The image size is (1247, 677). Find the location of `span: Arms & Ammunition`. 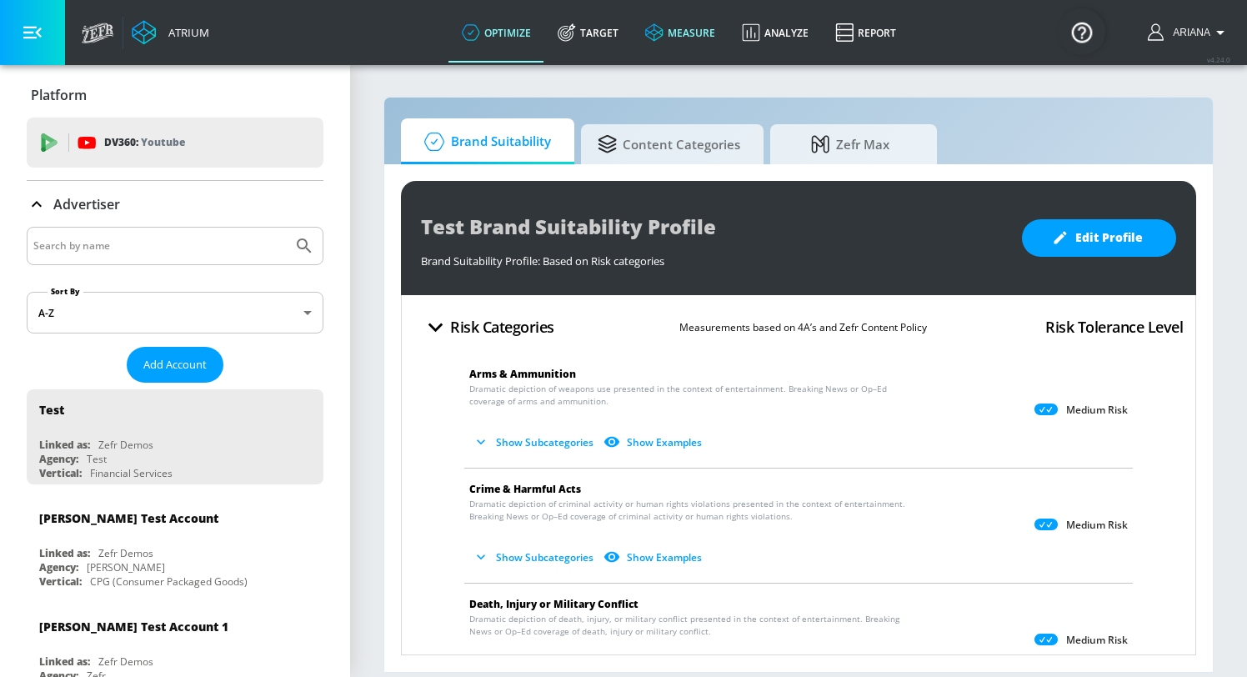

span: Arms & Ammunition is located at coordinates (523, 373).